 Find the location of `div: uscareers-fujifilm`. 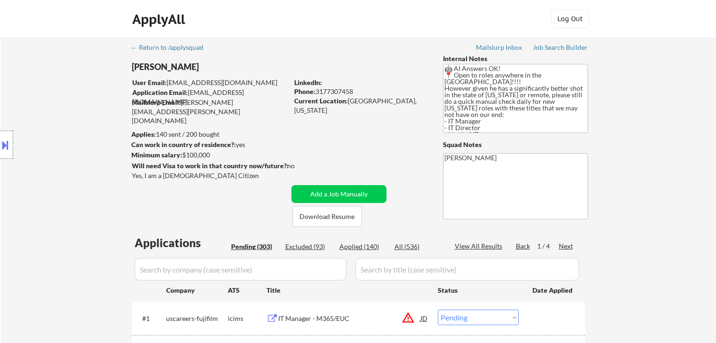

div: uscareers-fujifilm is located at coordinates (197, 319).